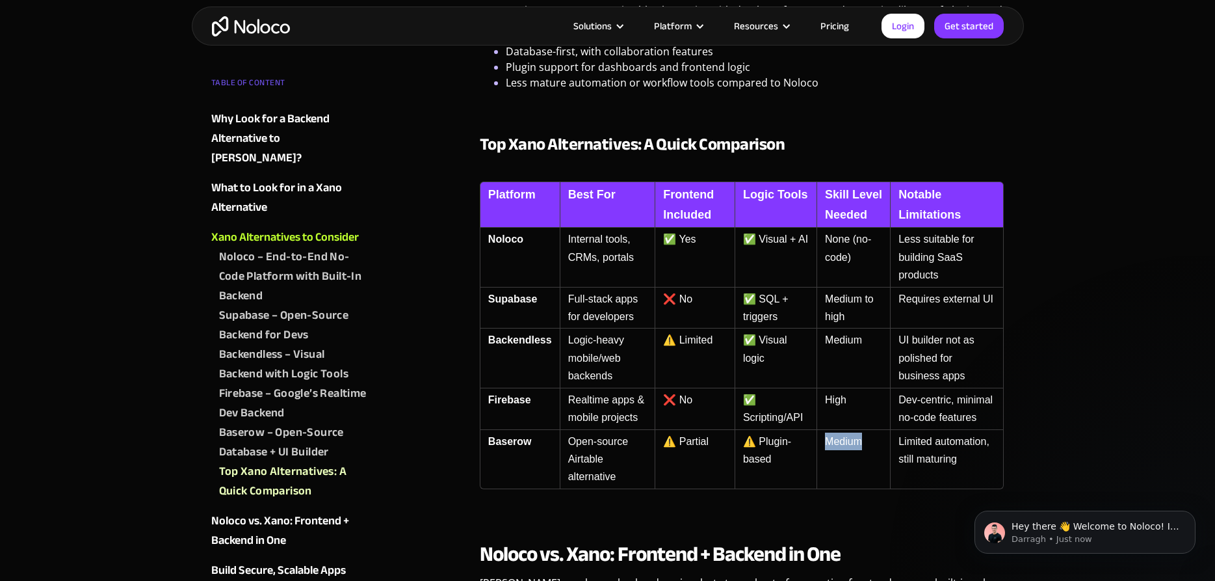 Image resolution: width=1215 pixels, height=581 pixels. Describe the element at coordinates (755, 83) in the screenshot. I see `li: Less mature automation or workflow tools compared to Noloco` at that location.